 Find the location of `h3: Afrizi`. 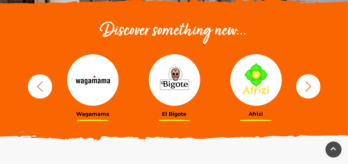

h3: Afrizi is located at coordinates (256, 114).